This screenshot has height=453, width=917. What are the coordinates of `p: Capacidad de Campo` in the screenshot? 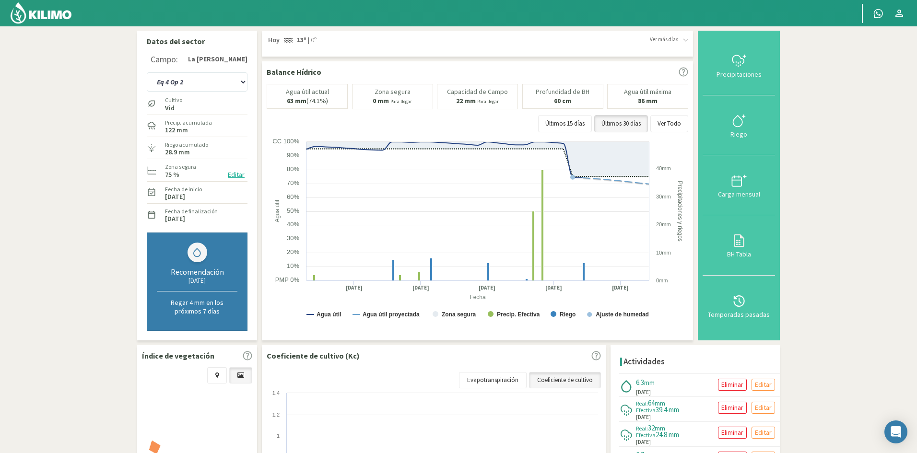 It's located at (477, 92).